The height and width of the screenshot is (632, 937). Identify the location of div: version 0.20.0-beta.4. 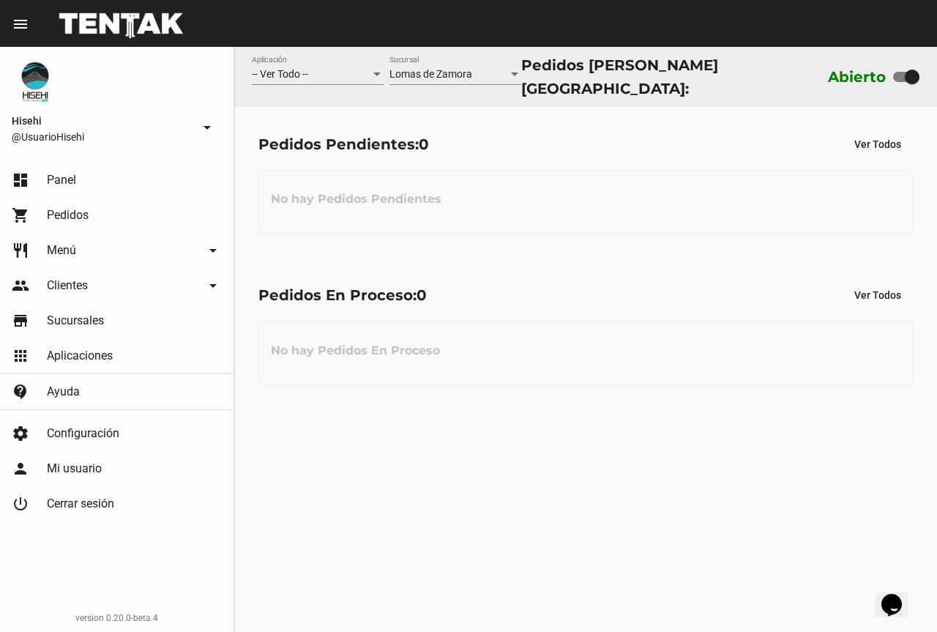
(116, 618).